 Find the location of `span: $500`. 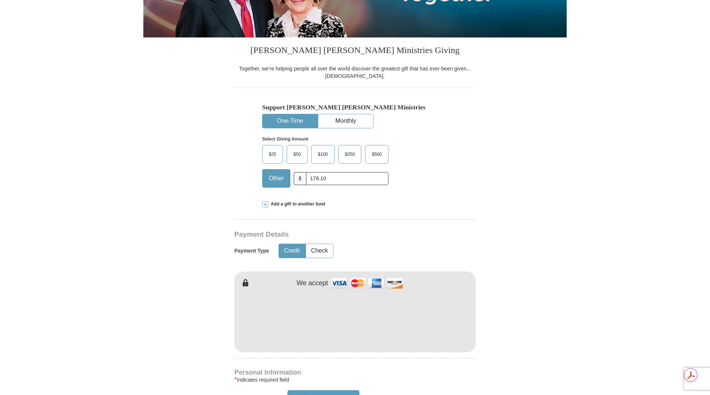

span: $500 is located at coordinates (376, 154).